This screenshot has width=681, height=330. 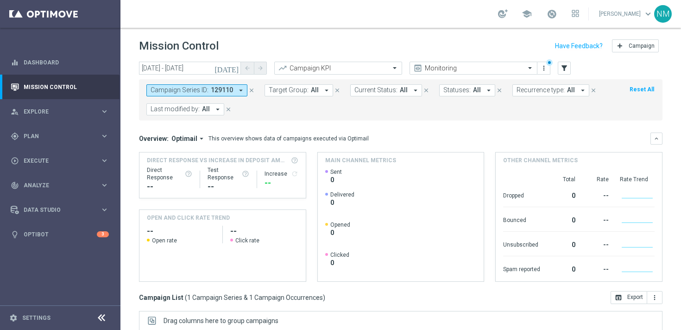 What do you see at coordinates (294, 174) in the screenshot?
I see `button: refresh` at bounding box center [294, 174].